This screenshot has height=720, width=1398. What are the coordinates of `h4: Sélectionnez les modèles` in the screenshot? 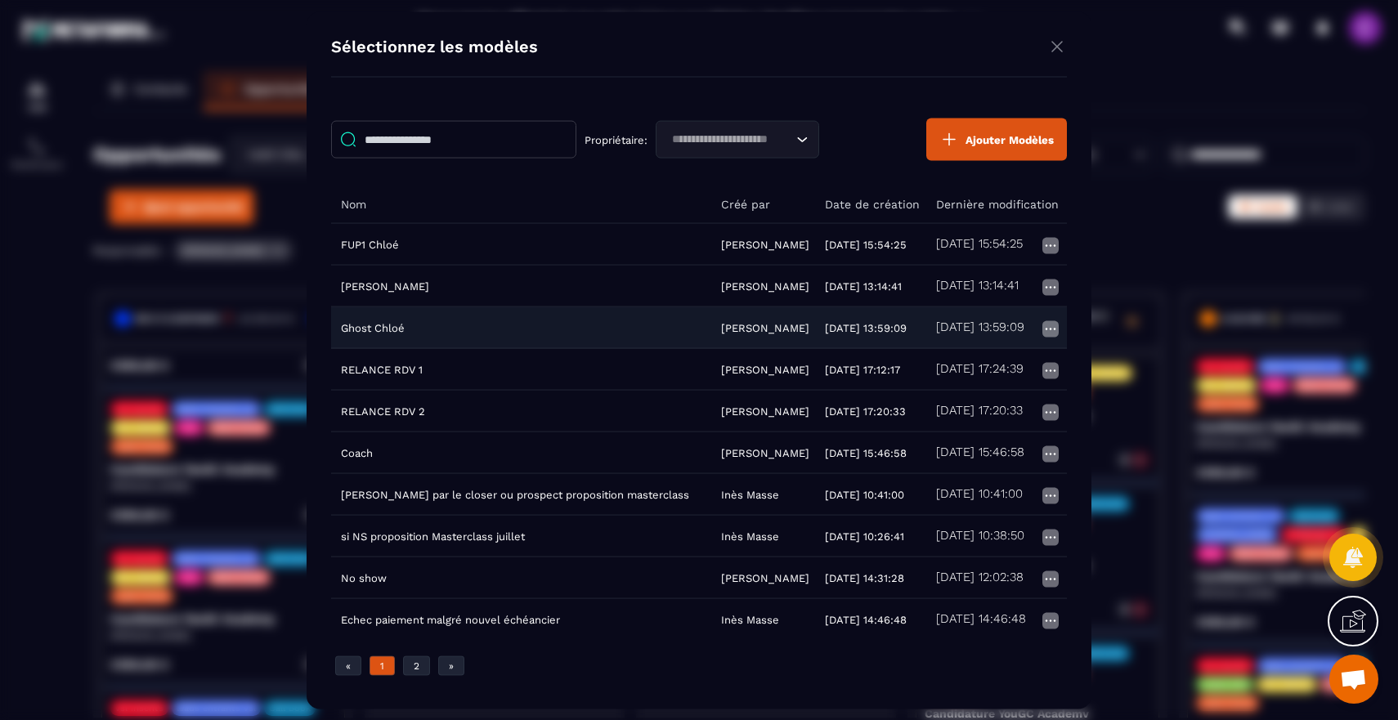 It's located at (434, 47).